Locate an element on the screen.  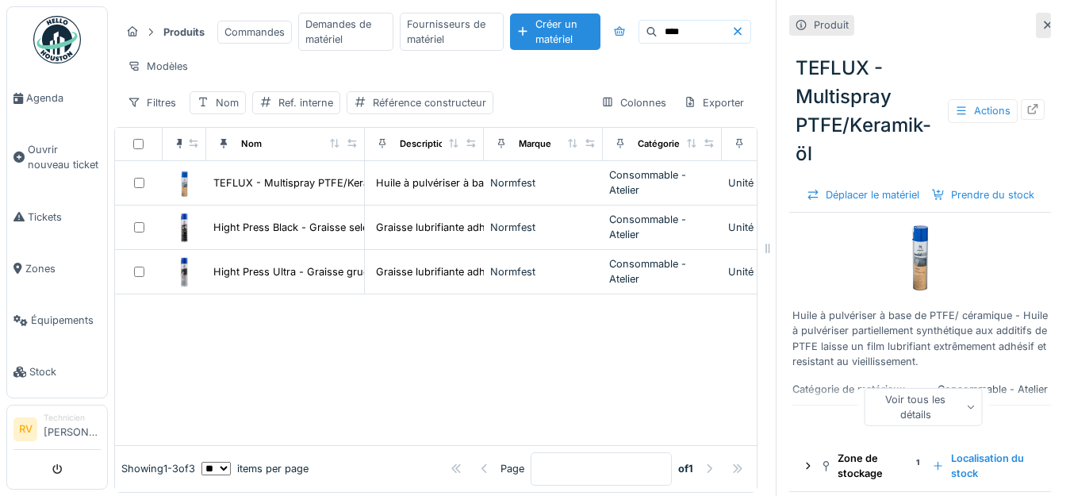
img: Hight Press Ultra - Graisse grue is located at coordinates (184, 271).